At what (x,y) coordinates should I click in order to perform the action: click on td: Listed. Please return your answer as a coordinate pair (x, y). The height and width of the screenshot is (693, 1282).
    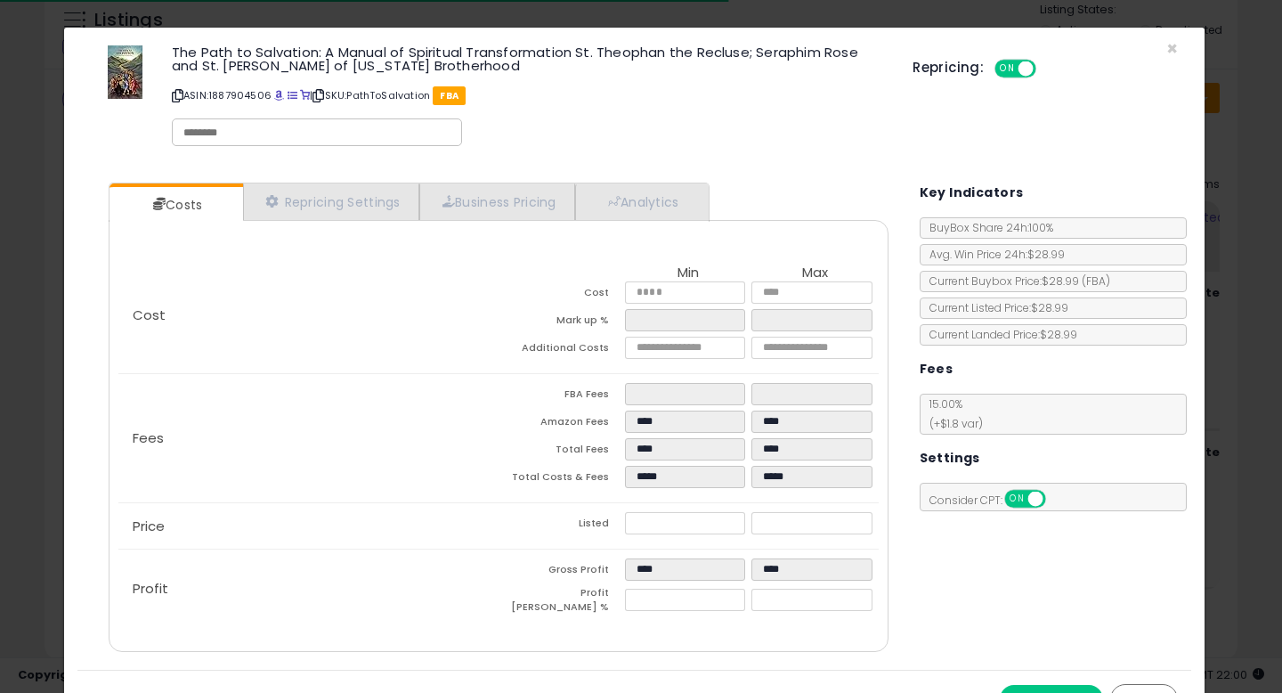
    Looking at the image, I should click on (562, 525).